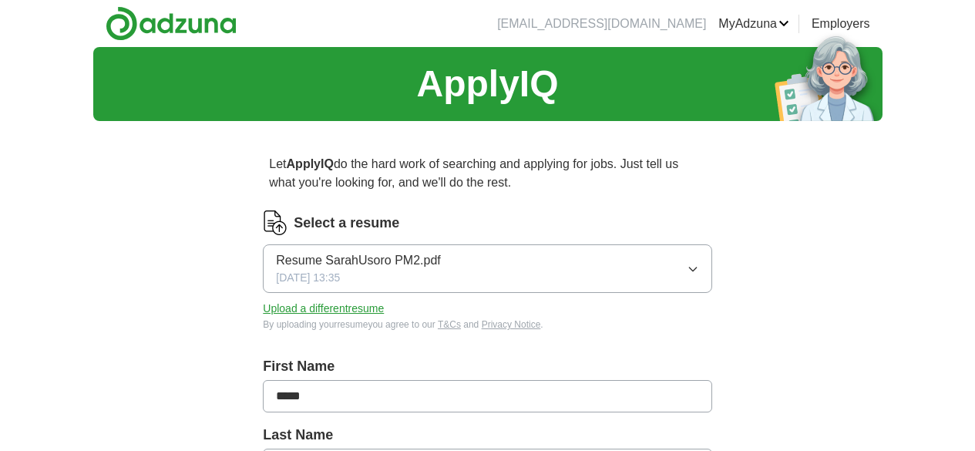 This screenshot has width=975, height=451. Describe the element at coordinates (487, 435) in the screenshot. I see `label: Last Name` at that location.